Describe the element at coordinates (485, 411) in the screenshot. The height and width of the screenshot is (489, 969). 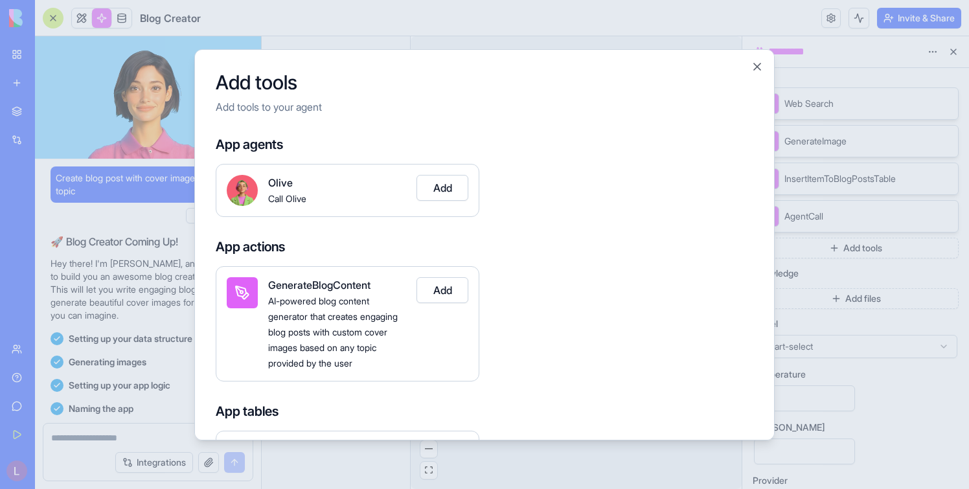
I see `h4: App tables` at that location.